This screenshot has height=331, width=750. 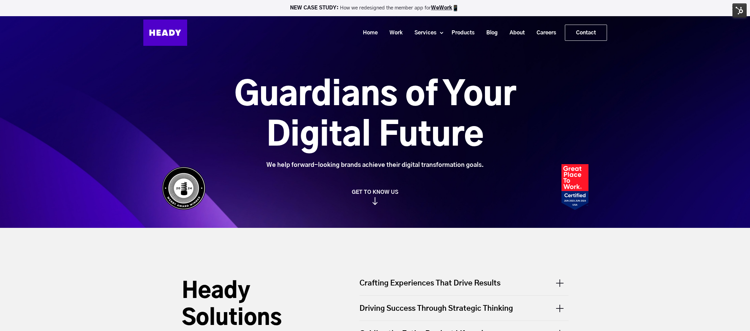 What do you see at coordinates (514, 33) in the screenshot?
I see `a: About` at bounding box center [514, 33].